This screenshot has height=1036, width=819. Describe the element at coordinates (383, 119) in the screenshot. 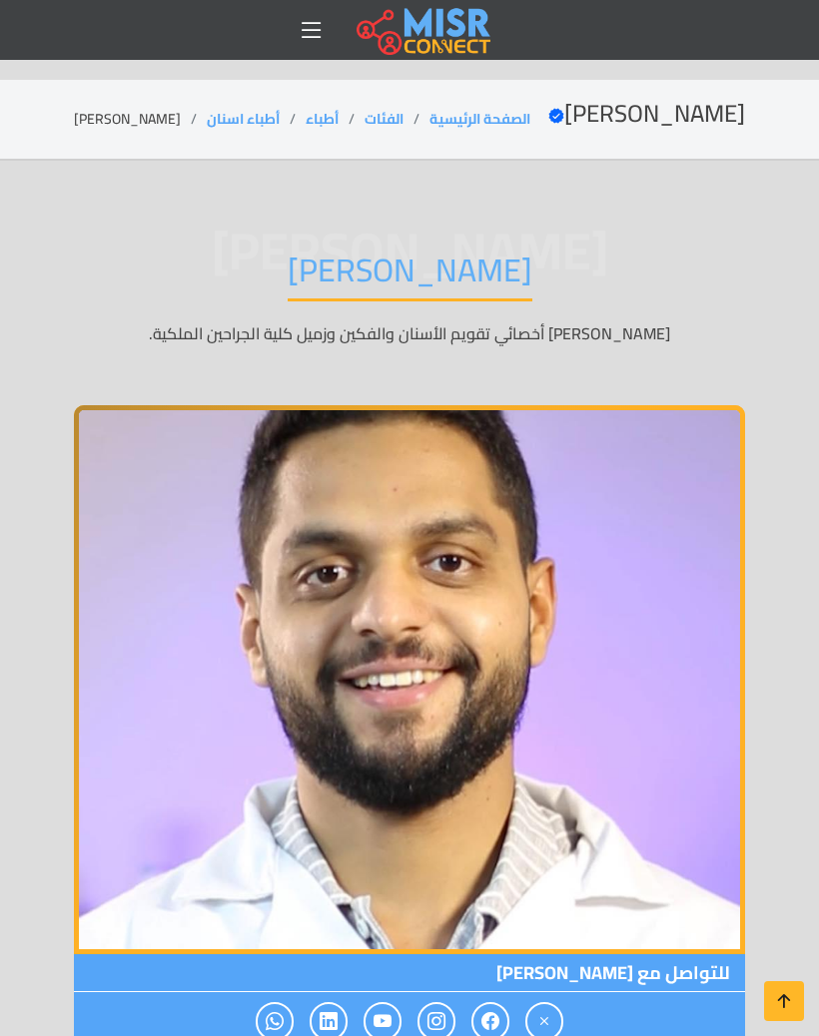

I see `a: الفئات` at that location.